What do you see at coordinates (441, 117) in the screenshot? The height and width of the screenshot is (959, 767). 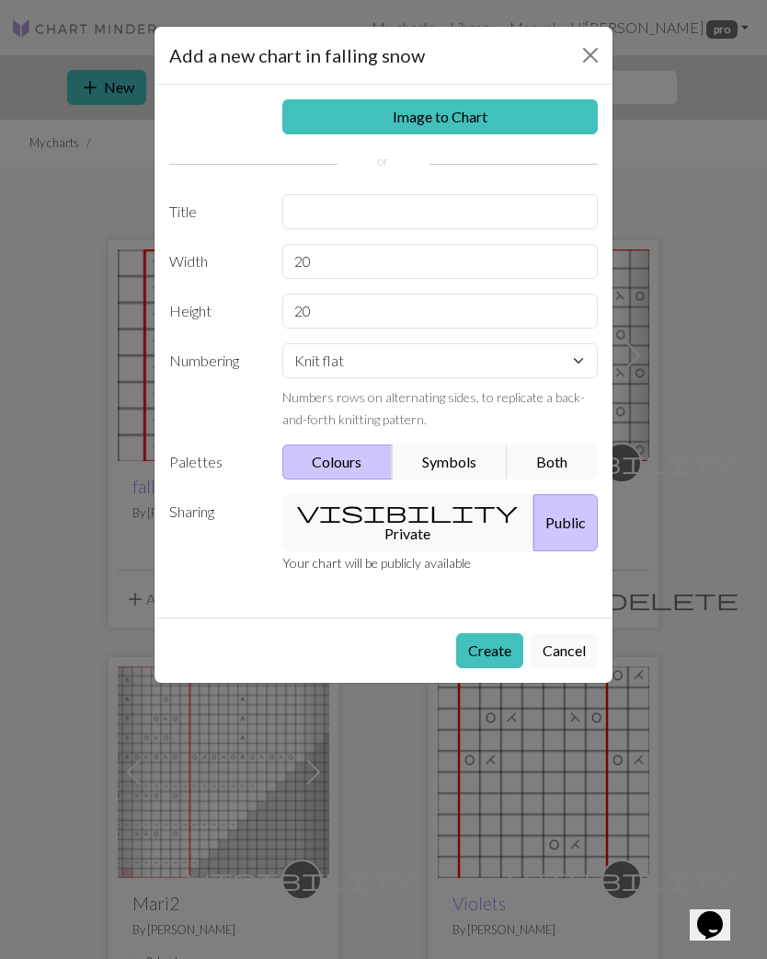 I see `a: Image to Chart` at bounding box center [441, 117].